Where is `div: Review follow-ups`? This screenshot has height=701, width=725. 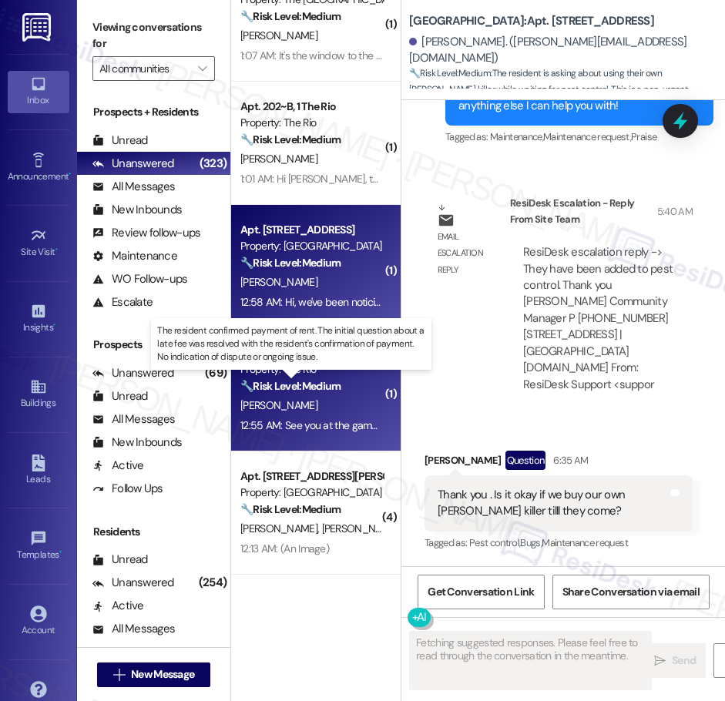
div: Review follow-ups is located at coordinates (146, 233).